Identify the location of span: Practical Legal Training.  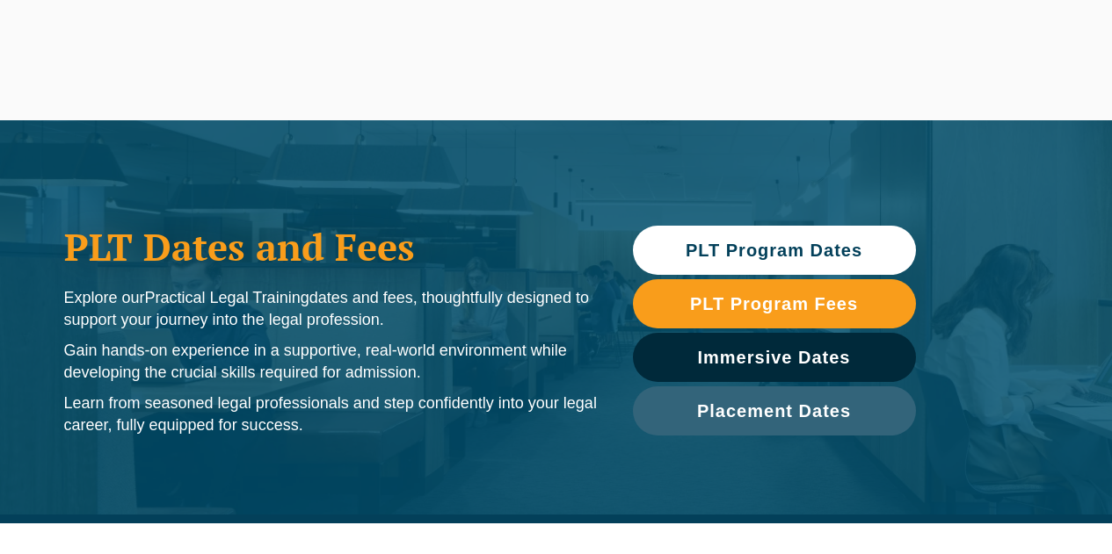
(227, 298).